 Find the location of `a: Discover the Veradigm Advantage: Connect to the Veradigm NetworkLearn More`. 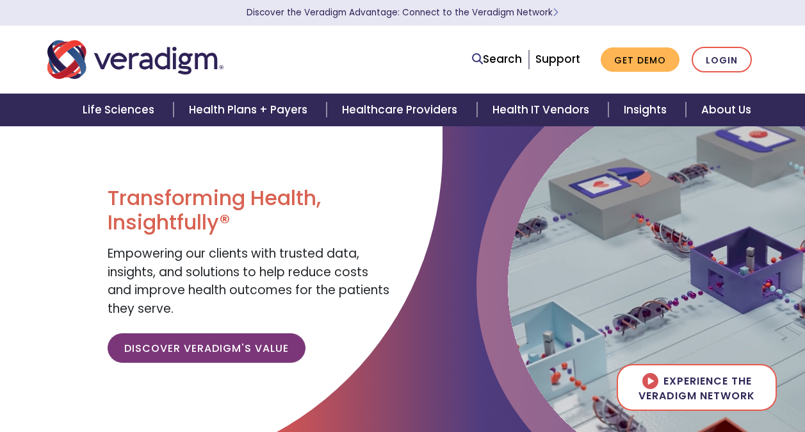

a: Discover the Veradigm Advantage: Connect to the Veradigm NetworkLearn More is located at coordinates (402, 12).